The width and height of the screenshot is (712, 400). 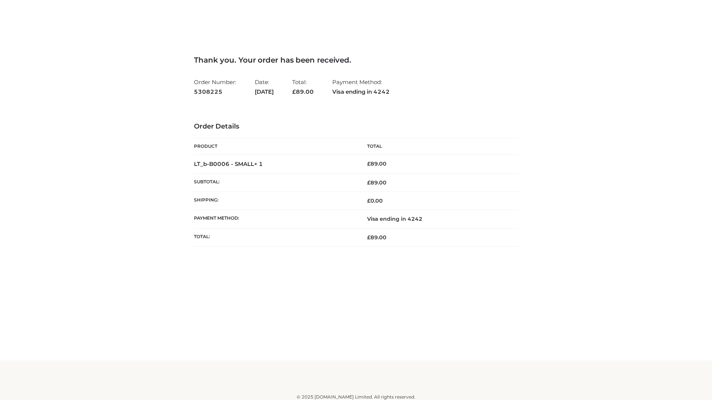 I want to click on h3: Thank you. Your order has been received., so click(x=356, y=60).